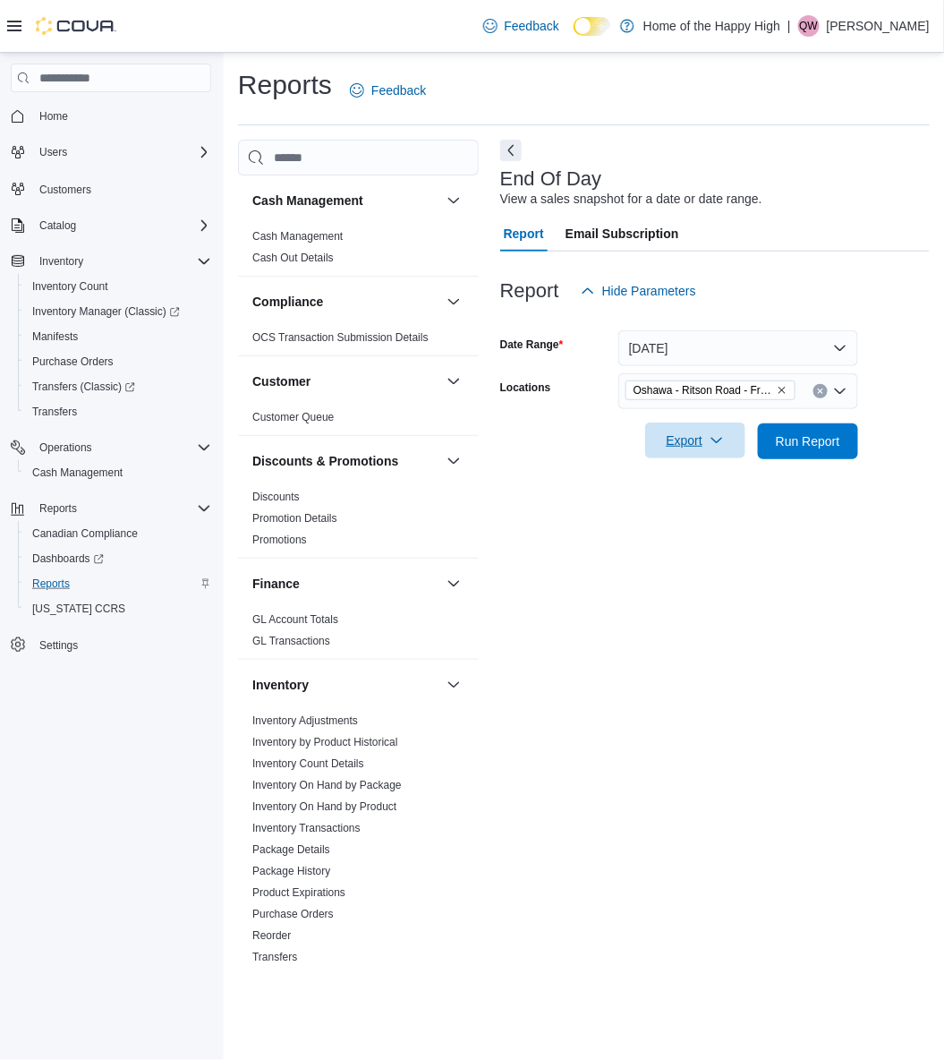  What do you see at coordinates (291, 641) in the screenshot?
I see `a: GL Transactions` at bounding box center [291, 641].